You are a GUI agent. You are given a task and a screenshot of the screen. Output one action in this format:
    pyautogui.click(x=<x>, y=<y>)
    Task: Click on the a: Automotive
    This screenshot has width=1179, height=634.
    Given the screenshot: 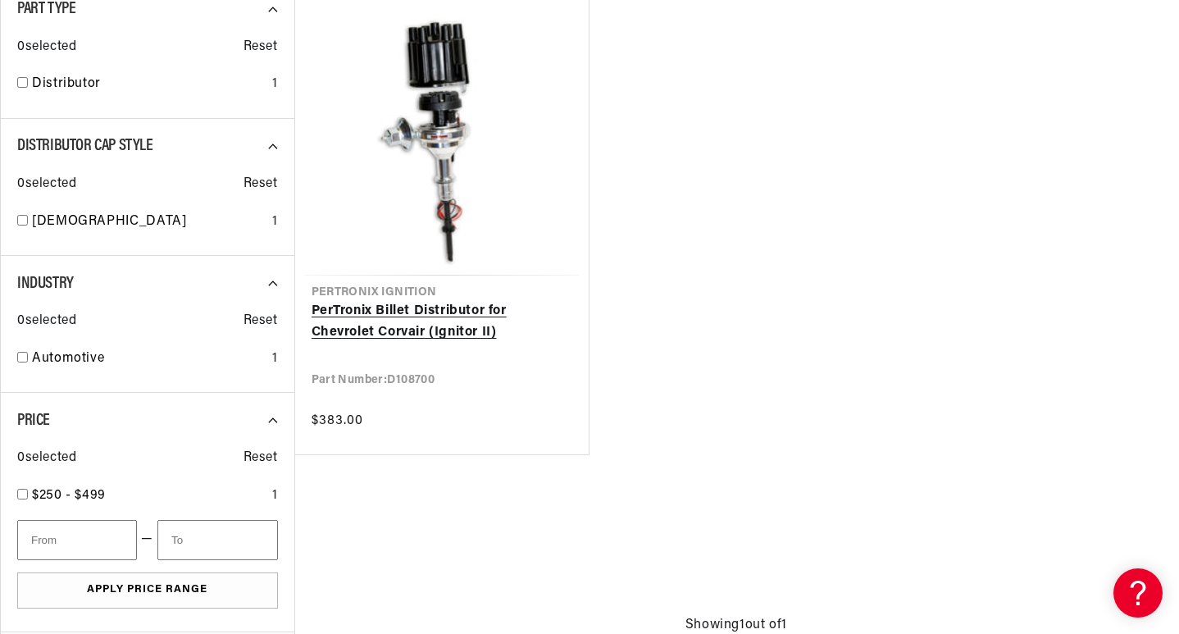 What is the action you would take?
    pyautogui.click(x=148, y=359)
    